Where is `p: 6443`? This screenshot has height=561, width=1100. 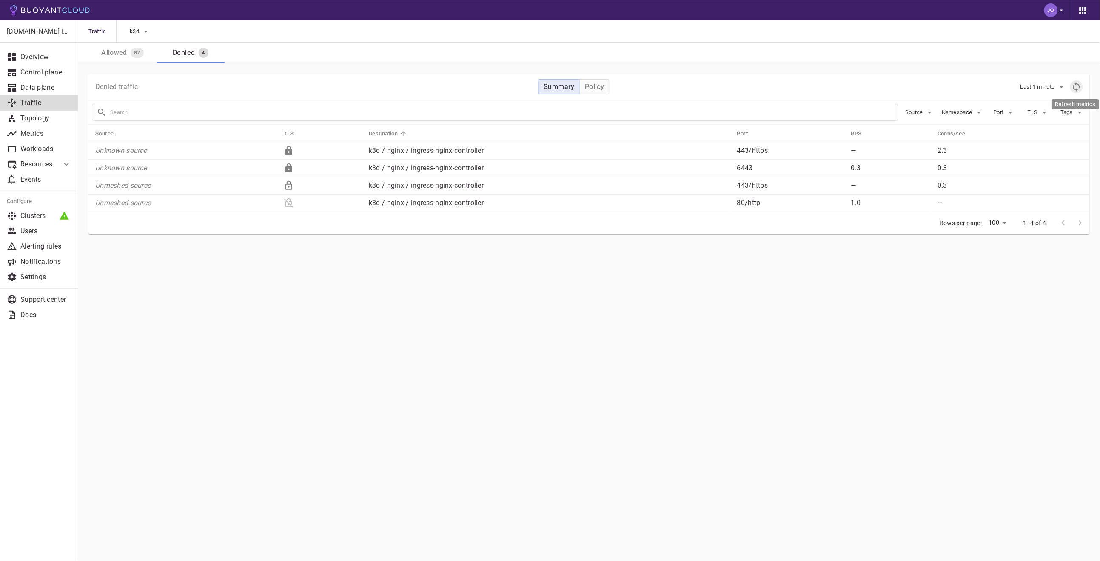
p: 6443 is located at coordinates (791, 168).